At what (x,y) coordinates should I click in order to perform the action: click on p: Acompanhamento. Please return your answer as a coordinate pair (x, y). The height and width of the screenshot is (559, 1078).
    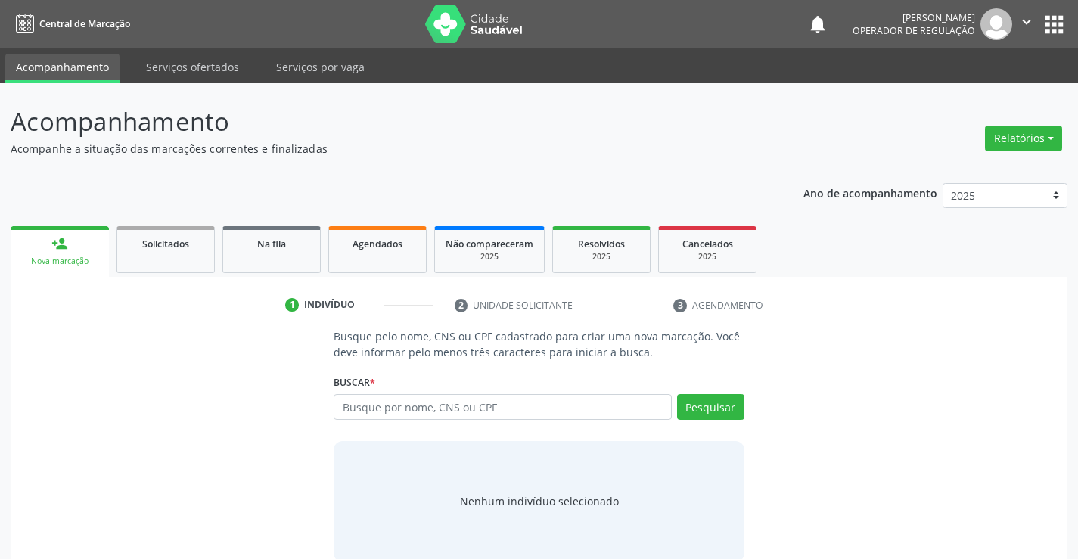
    Looking at the image, I should click on (381, 122).